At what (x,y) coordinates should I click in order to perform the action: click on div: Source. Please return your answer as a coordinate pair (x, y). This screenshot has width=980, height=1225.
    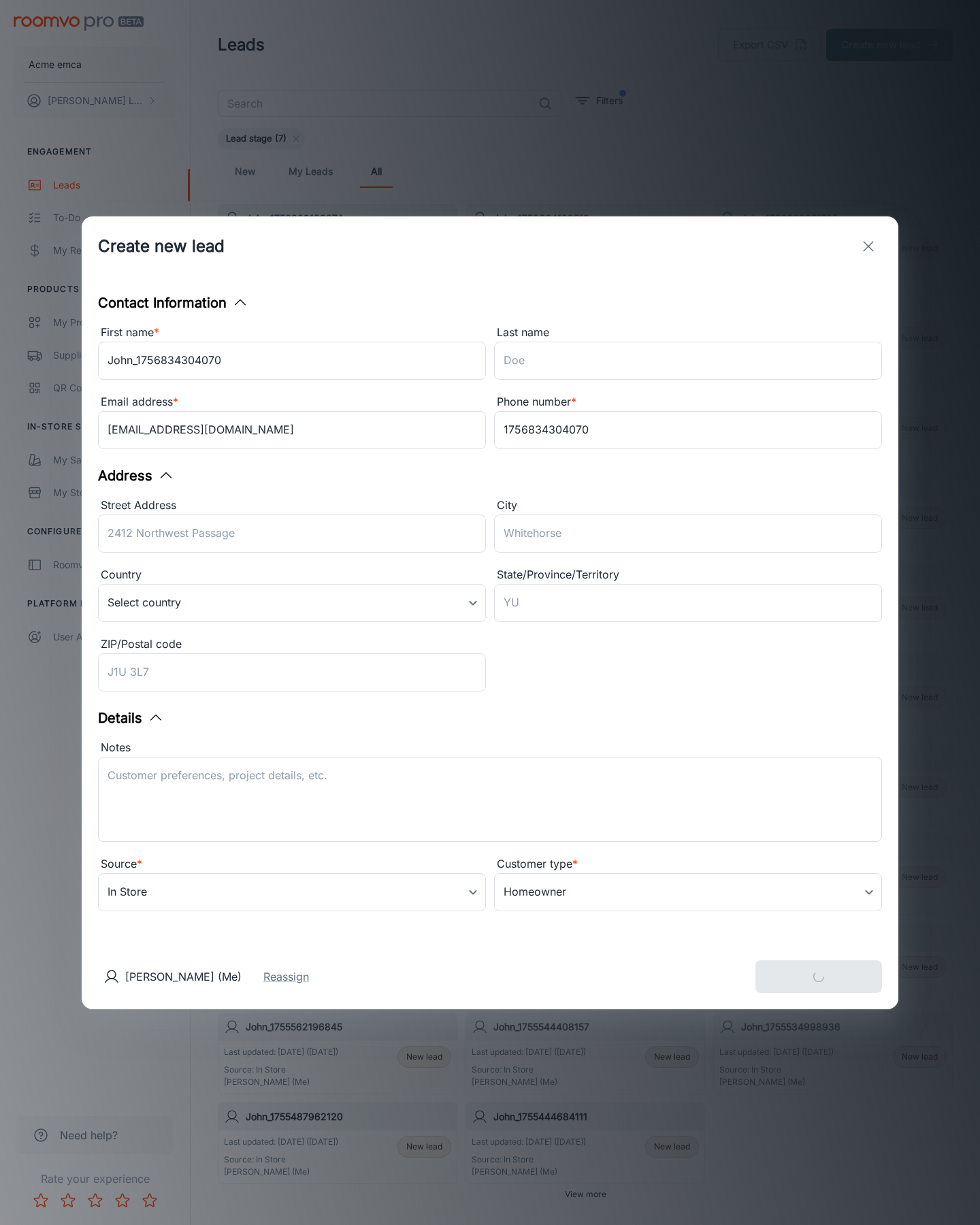
    Looking at the image, I should click on (292, 865).